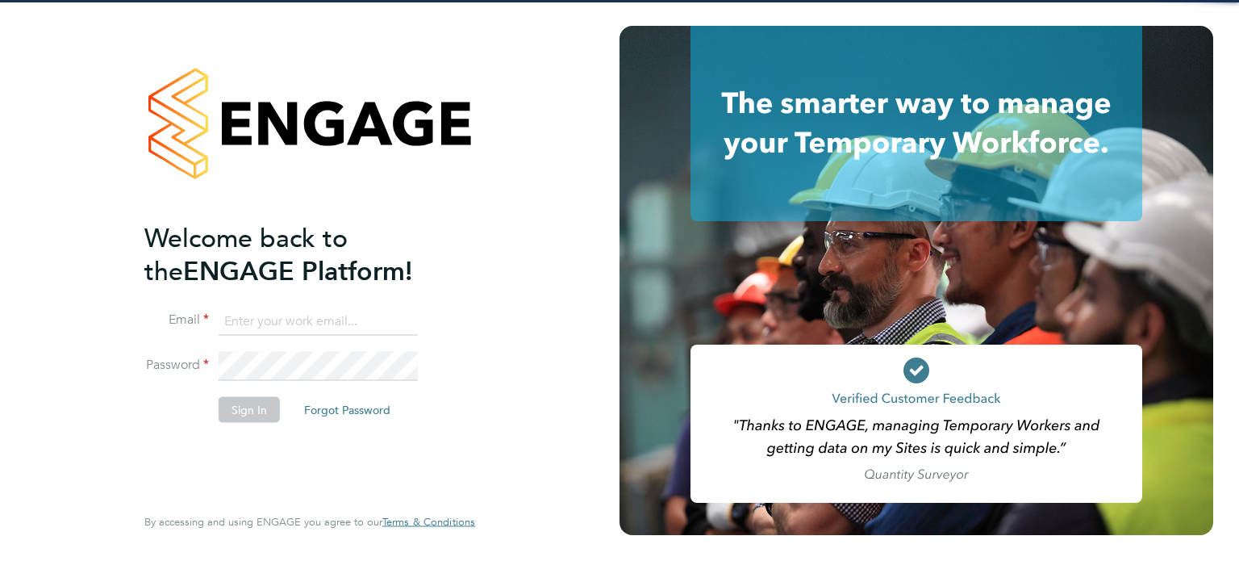  Describe the element at coordinates (318, 321) in the screenshot. I see `input: Enter your work email...` at that location.